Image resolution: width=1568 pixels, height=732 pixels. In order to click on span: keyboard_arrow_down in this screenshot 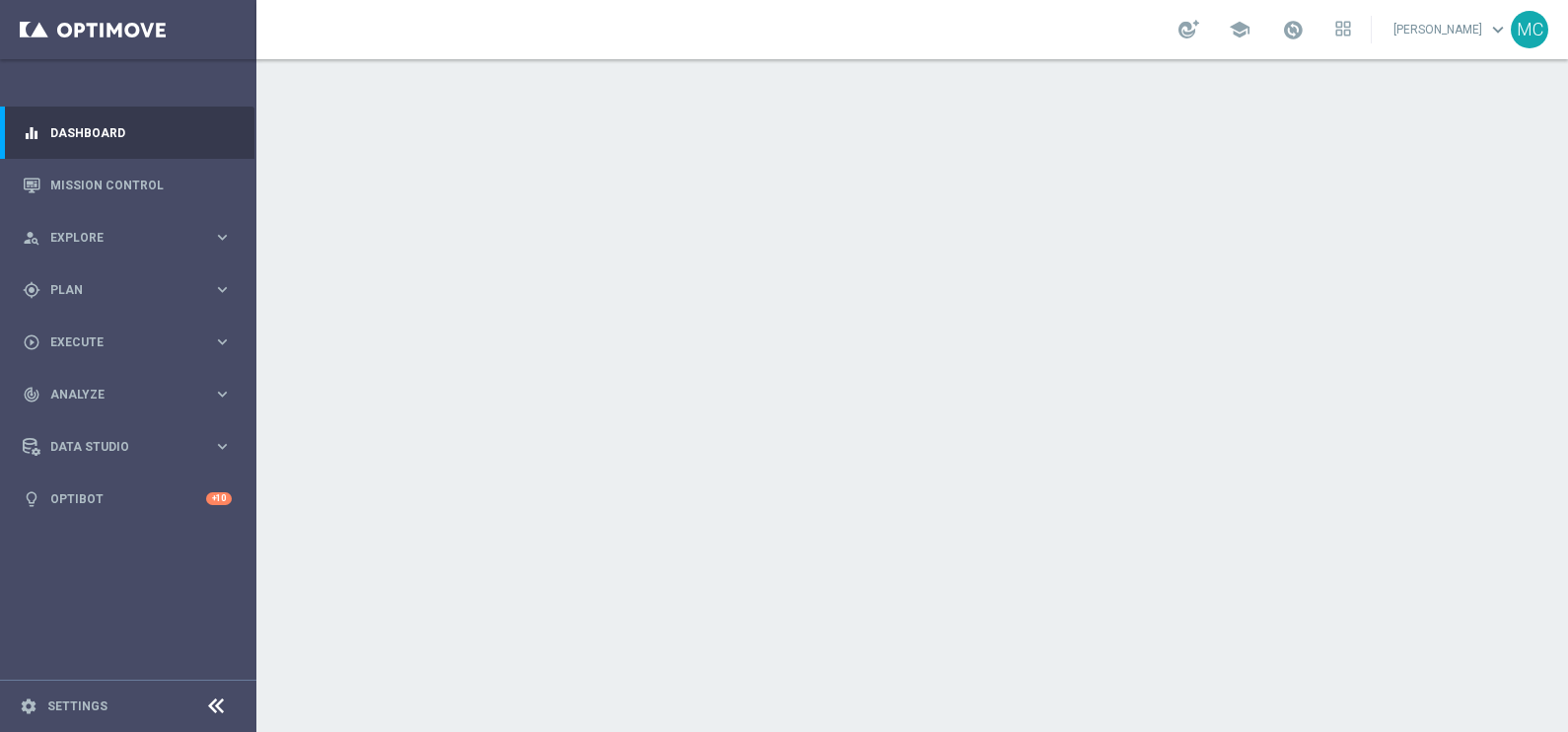, I will do `click(1498, 30)`.